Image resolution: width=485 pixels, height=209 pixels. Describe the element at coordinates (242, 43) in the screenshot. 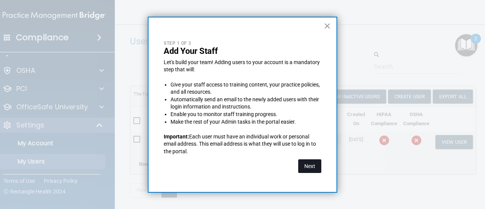

I see `p: Step 1 of 3` at that location.